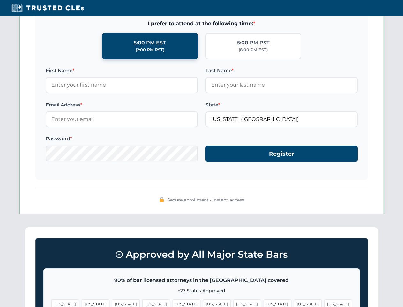 The width and height of the screenshot is (403, 307). I want to click on label: Email Address, so click(122, 105).